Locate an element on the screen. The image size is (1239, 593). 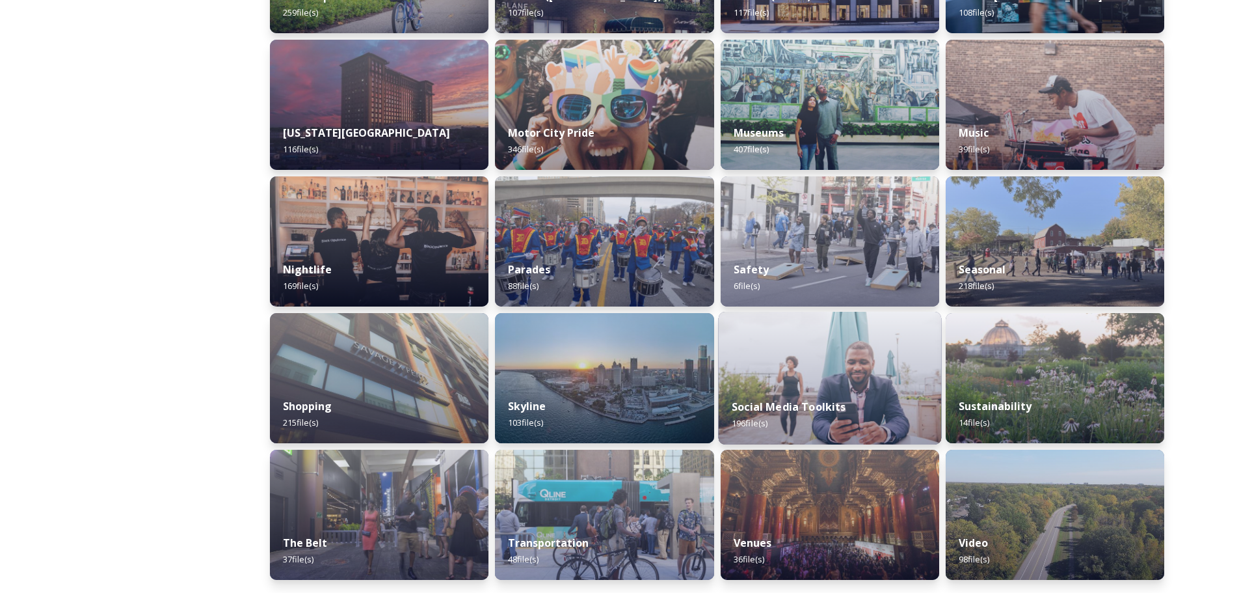
strong: Sustainability is located at coordinates (995, 406).